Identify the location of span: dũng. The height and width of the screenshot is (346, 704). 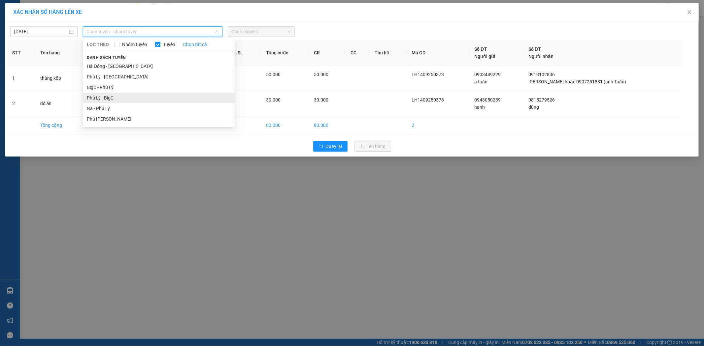
(534, 107).